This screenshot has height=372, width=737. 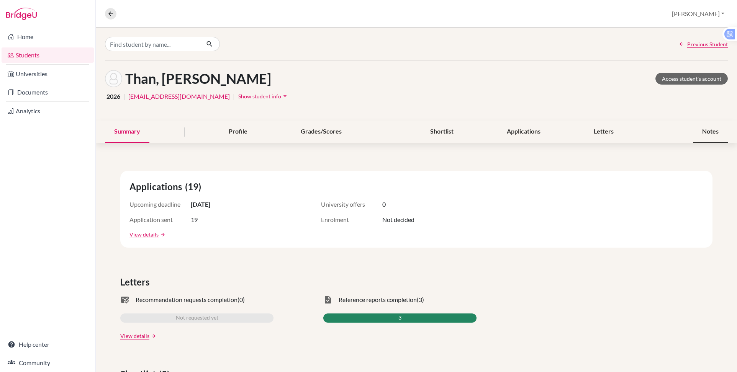 I want to click on a: Students, so click(x=47, y=55).